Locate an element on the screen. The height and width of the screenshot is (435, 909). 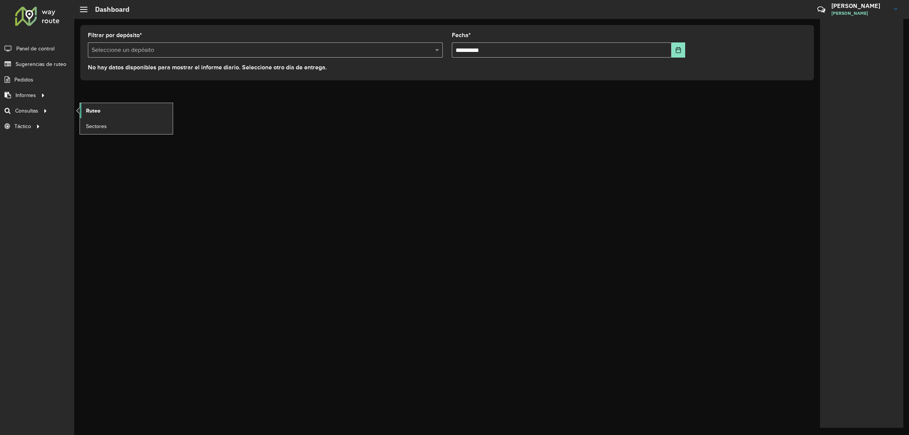
a: Ruteo is located at coordinates (126, 111).